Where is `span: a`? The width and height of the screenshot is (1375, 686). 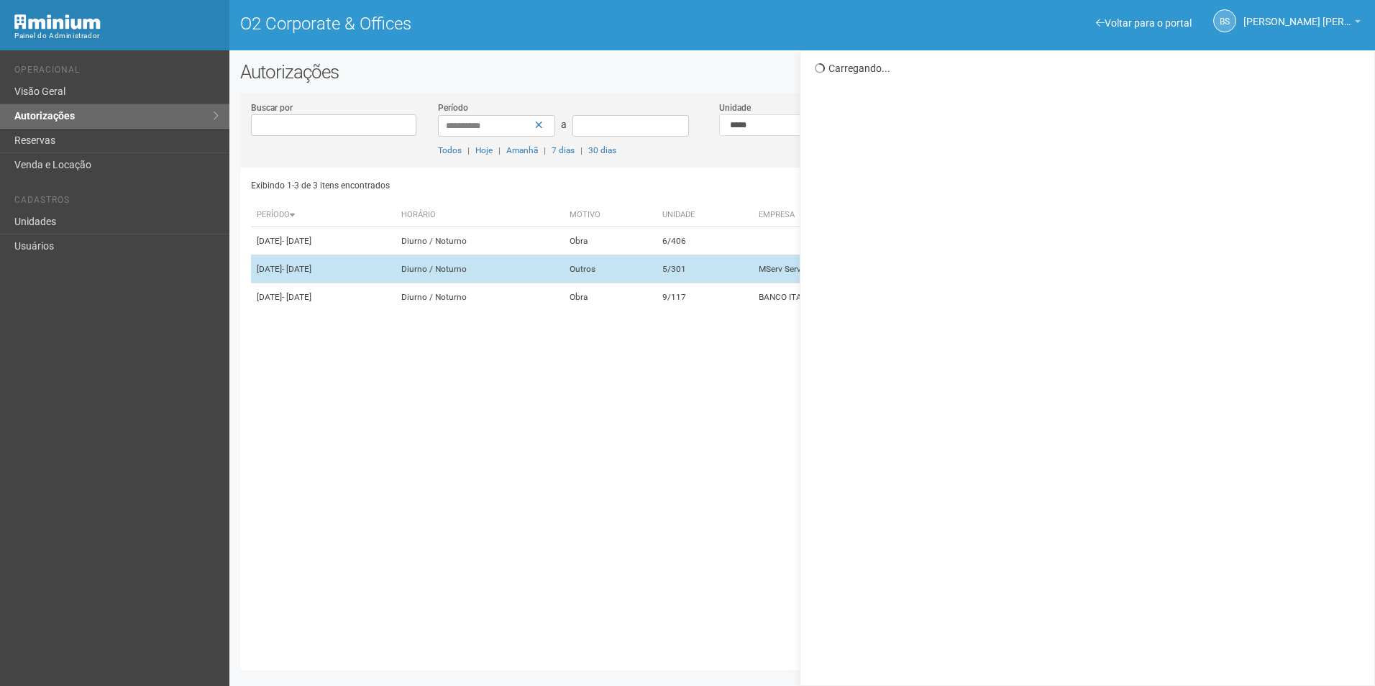
span: a is located at coordinates (564, 124).